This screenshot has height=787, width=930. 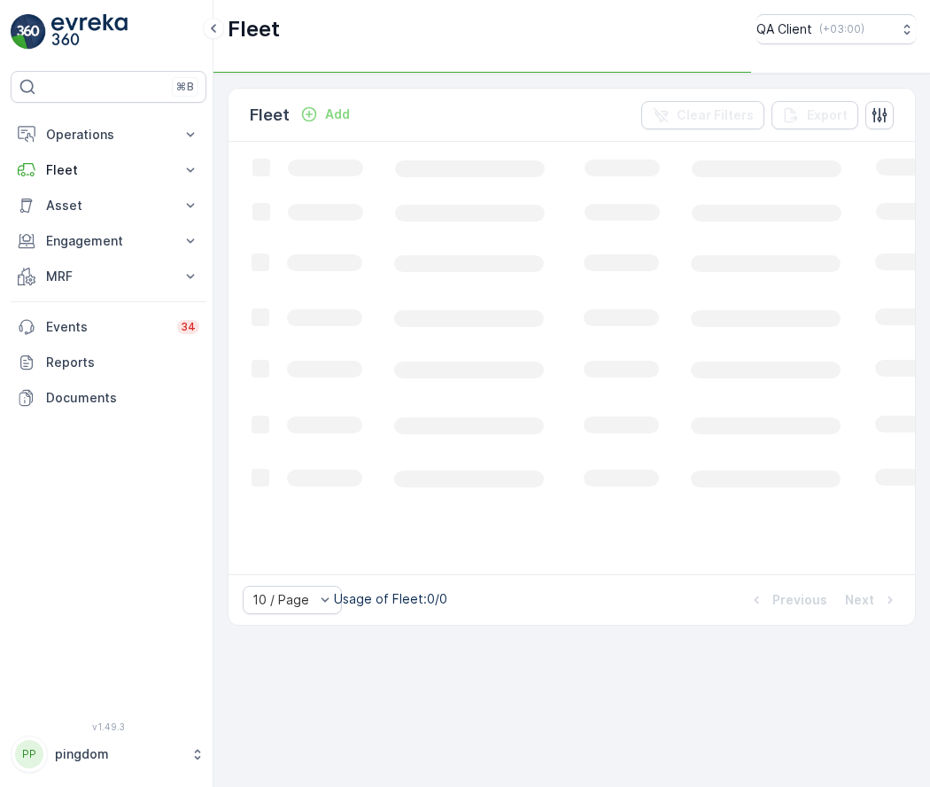 I want to click on img: logo, so click(x=28, y=32).